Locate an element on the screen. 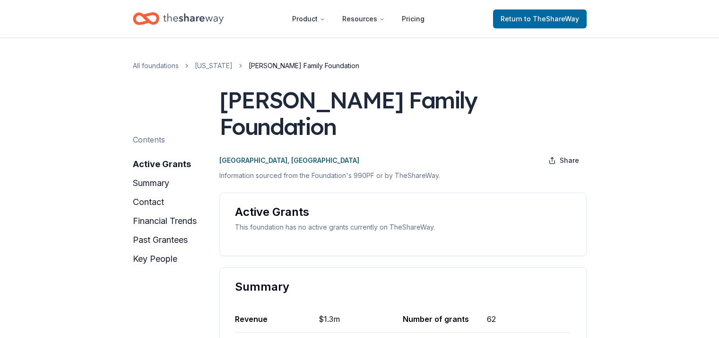 The width and height of the screenshot is (719, 338). a: Returnto TheShareWay is located at coordinates (540, 19).